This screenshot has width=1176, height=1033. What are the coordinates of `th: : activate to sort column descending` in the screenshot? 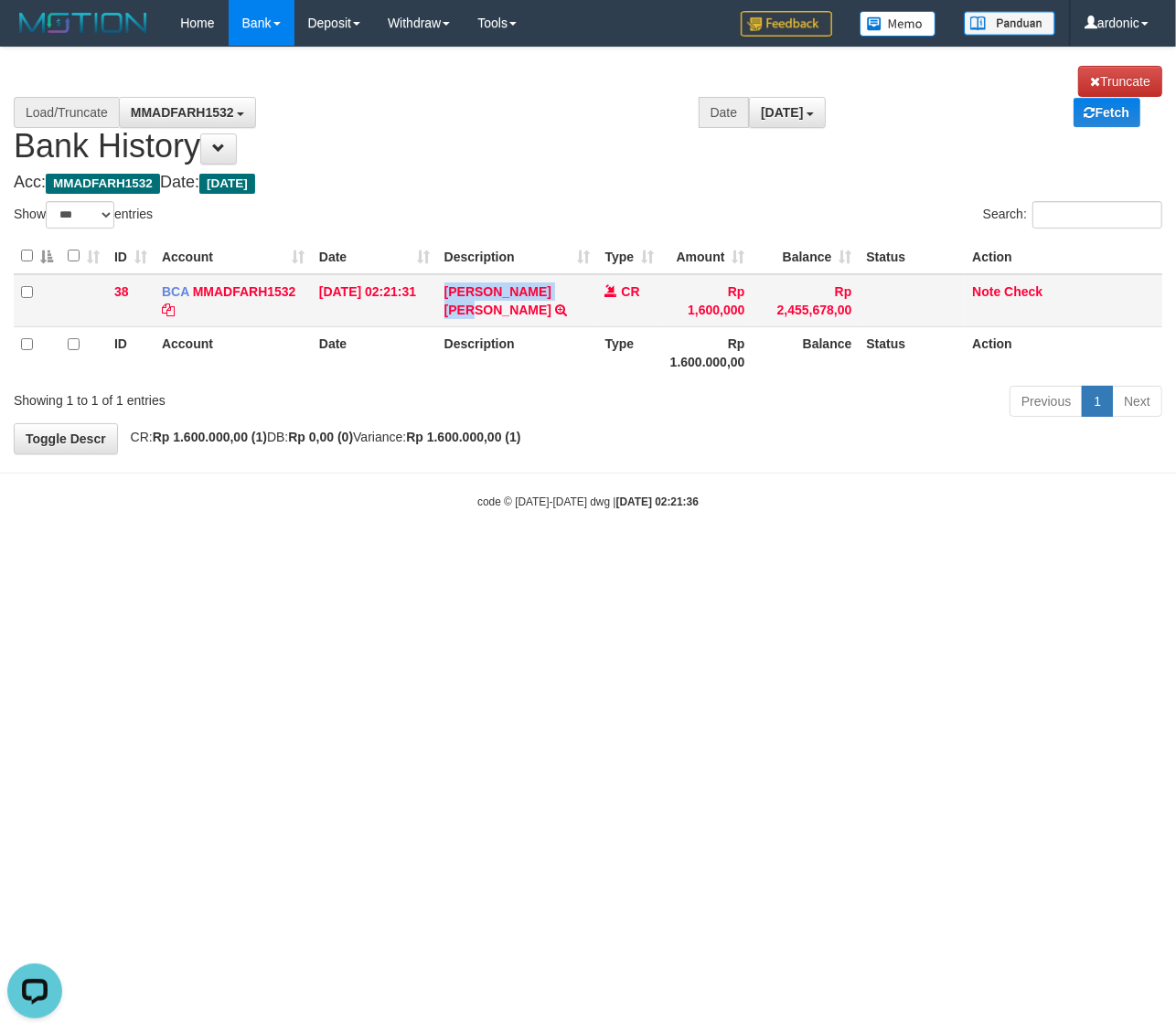 It's located at (37, 256).